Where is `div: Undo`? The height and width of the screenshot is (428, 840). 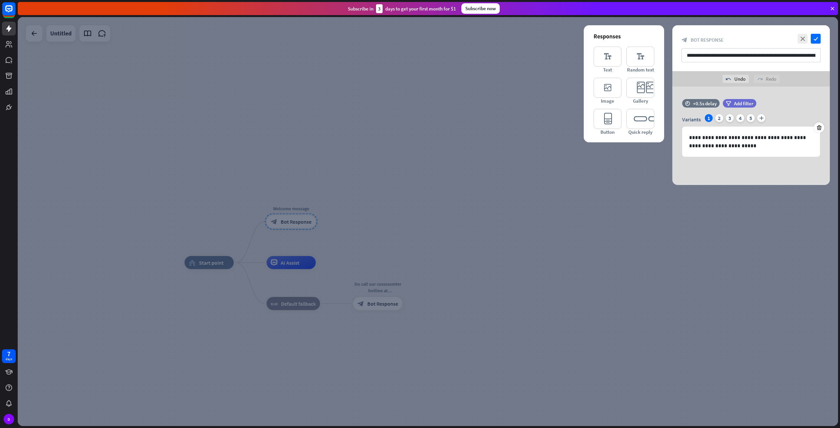 div: Undo is located at coordinates (735, 79).